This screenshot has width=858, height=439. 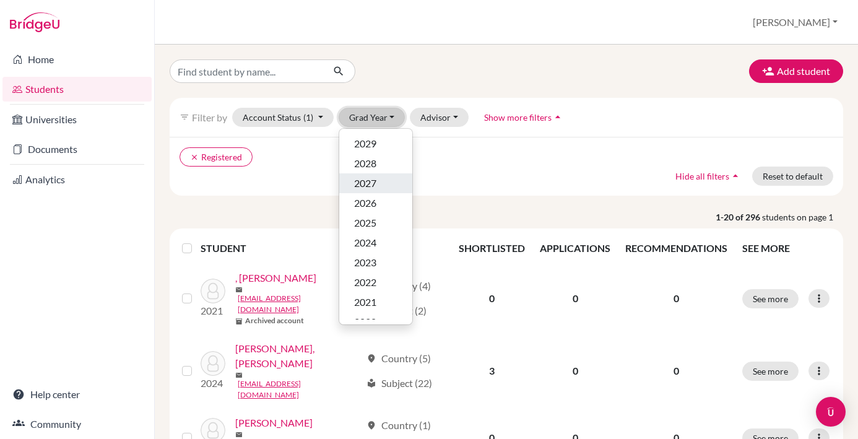 What do you see at coordinates (376, 144) in the screenshot?
I see `button: 2029` at bounding box center [376, 144].